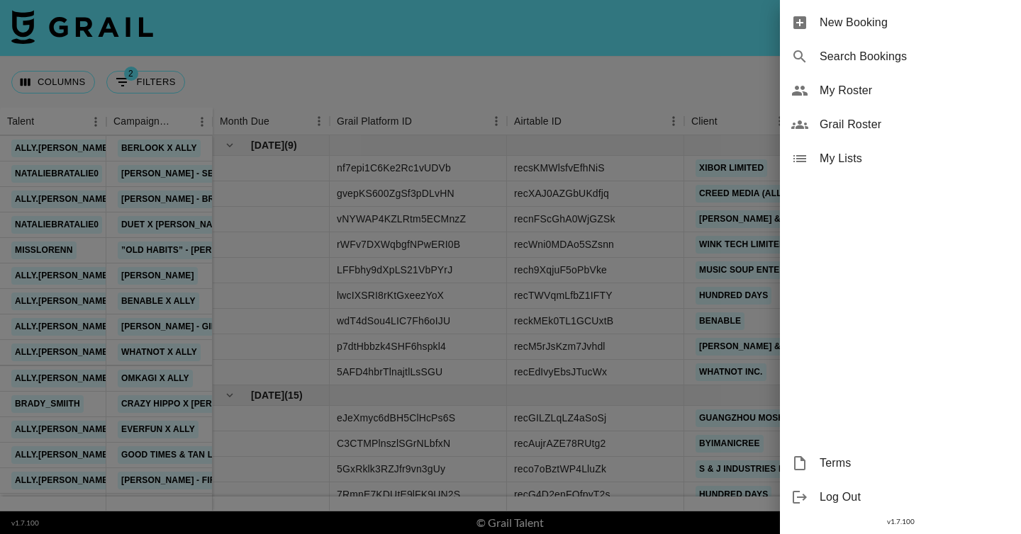 Image resolution: width=1021 pixels, height=534 pixels. Describe the element at coordinates (900, 522) in the screenshot. I see `div: v 1.7.100` at that location.